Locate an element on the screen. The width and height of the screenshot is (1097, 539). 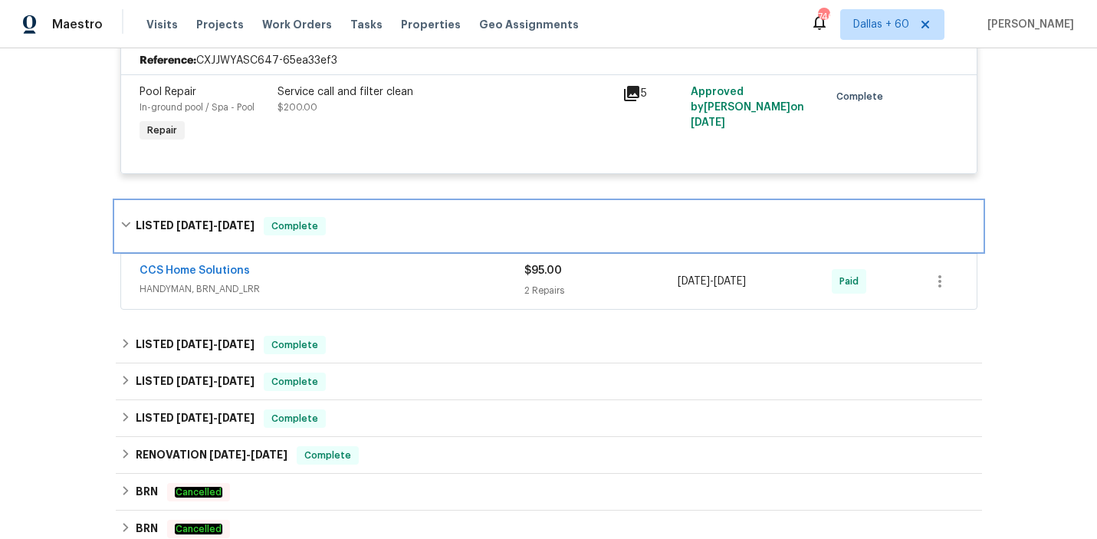
span: Pool Repair is located at coordinates (168, 92).